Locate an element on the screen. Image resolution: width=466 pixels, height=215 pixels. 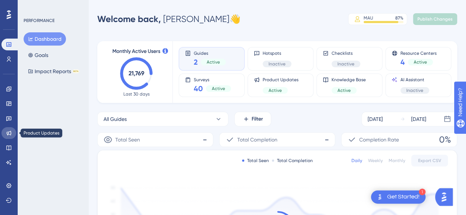
div: Total Completion is located at coordinates (292, 161).